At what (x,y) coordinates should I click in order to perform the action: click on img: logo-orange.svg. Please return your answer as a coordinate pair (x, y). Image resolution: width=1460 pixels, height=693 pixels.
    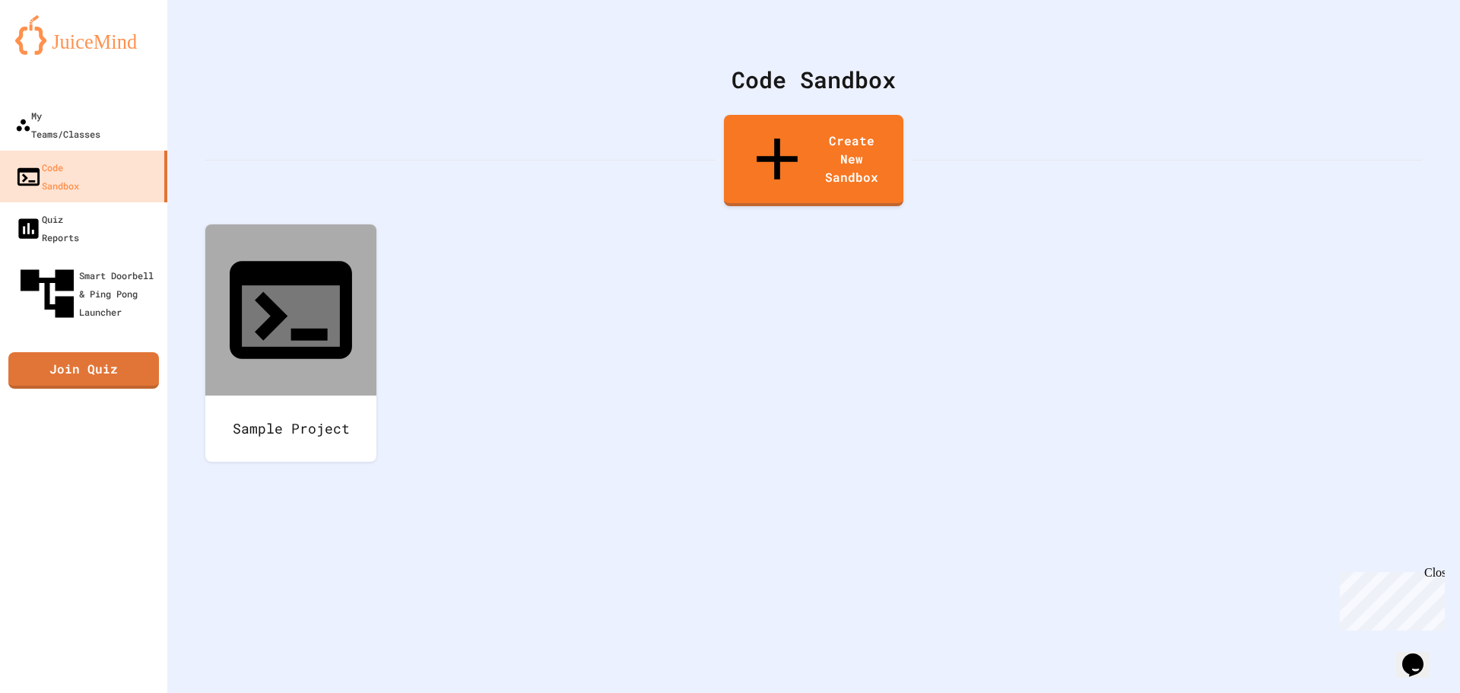
    Looking at the image, I should click on (84, 35).